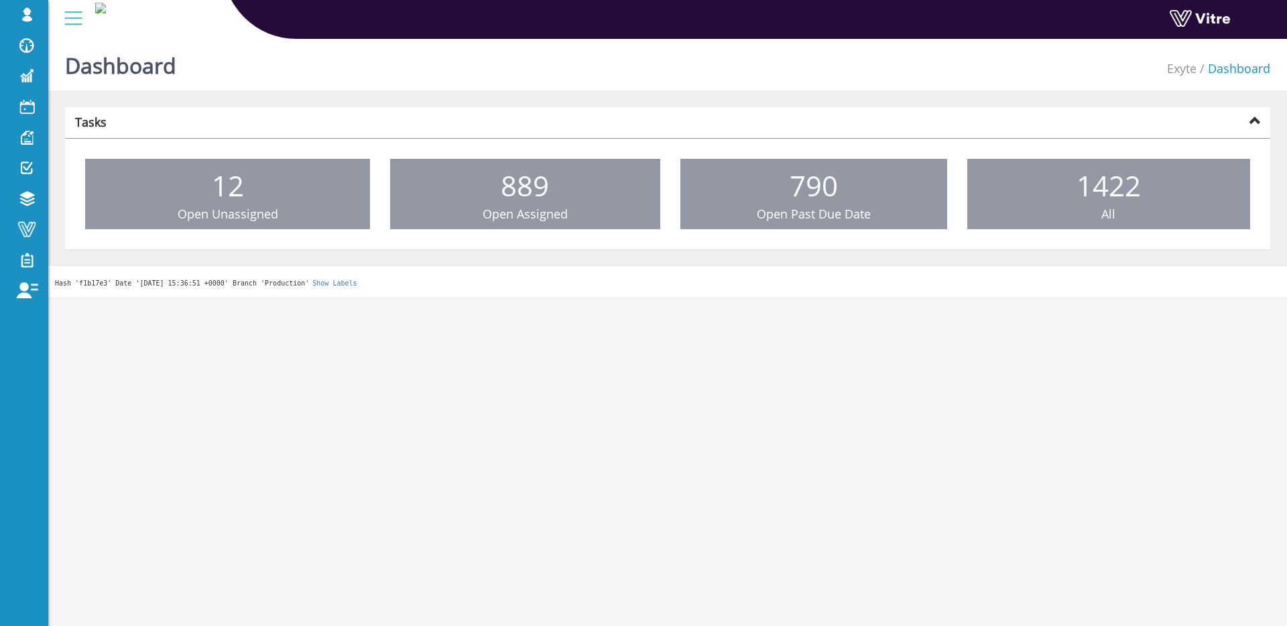  What do you see at coordinates (1233, 69) in the screenshot?
I see `li: Dashboard` at bounding box center [1233, 69].